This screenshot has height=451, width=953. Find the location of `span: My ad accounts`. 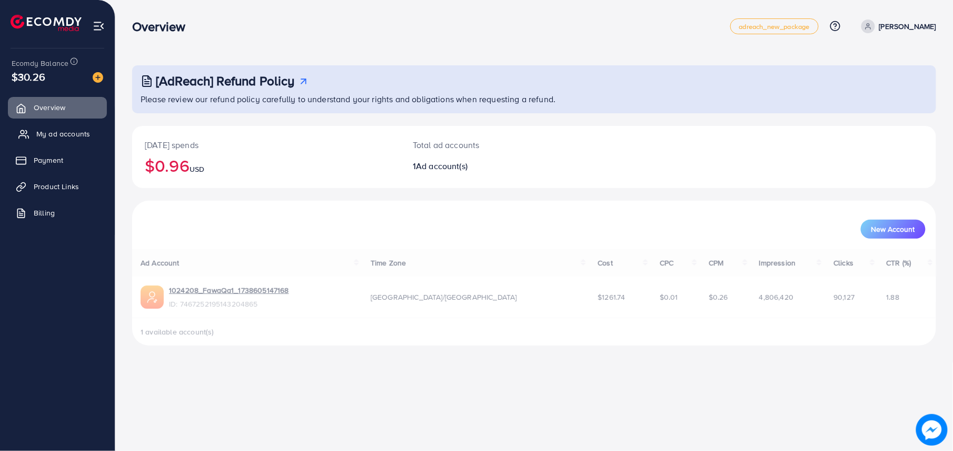

span: My ad accounts is located at coordinates (63, 134).